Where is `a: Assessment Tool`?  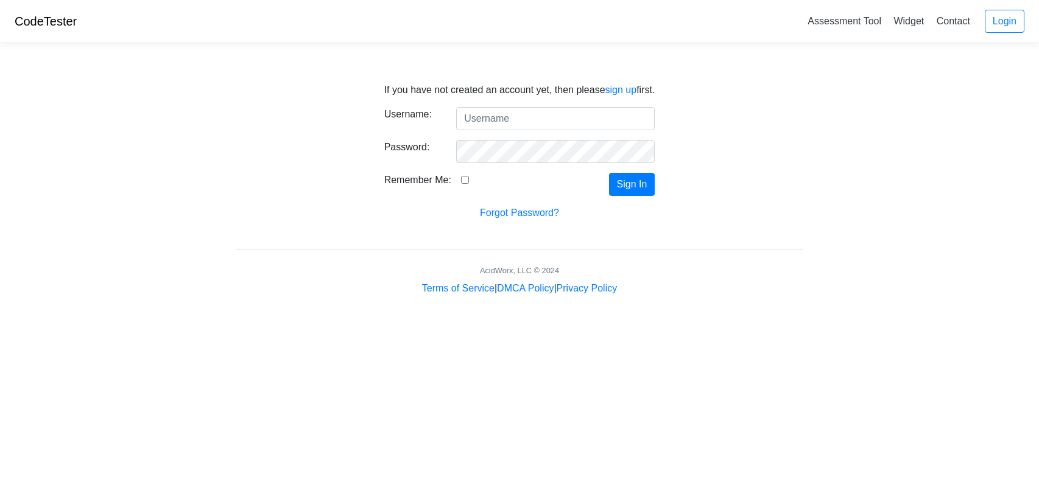 a: Assessment Tool is located at coordinates (844, 21).